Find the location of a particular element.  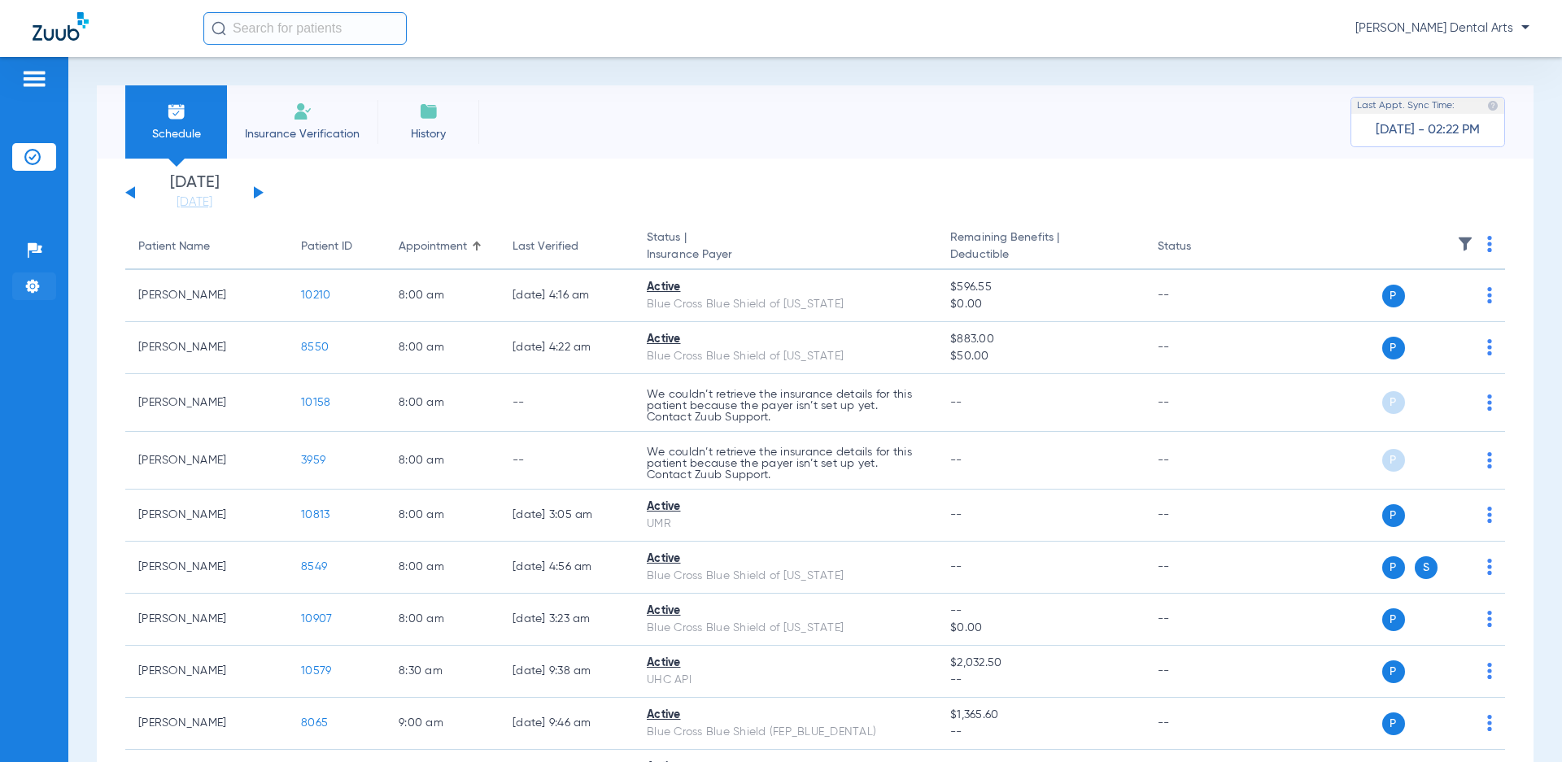

th: Status | is located at coordinates (785, 247).